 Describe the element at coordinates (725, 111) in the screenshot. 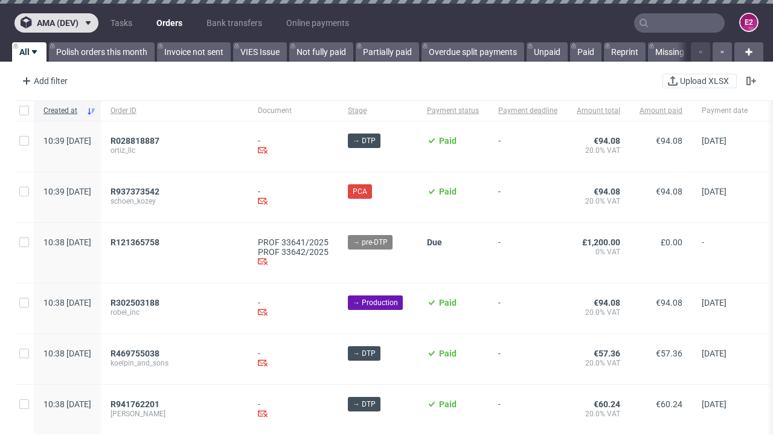

I see `span: Payment date` at that location.